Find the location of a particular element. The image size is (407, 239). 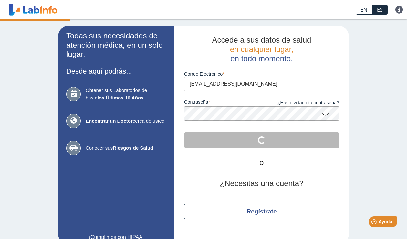

h3: Desde aquí podrás... is located at coordinates (116, 71).